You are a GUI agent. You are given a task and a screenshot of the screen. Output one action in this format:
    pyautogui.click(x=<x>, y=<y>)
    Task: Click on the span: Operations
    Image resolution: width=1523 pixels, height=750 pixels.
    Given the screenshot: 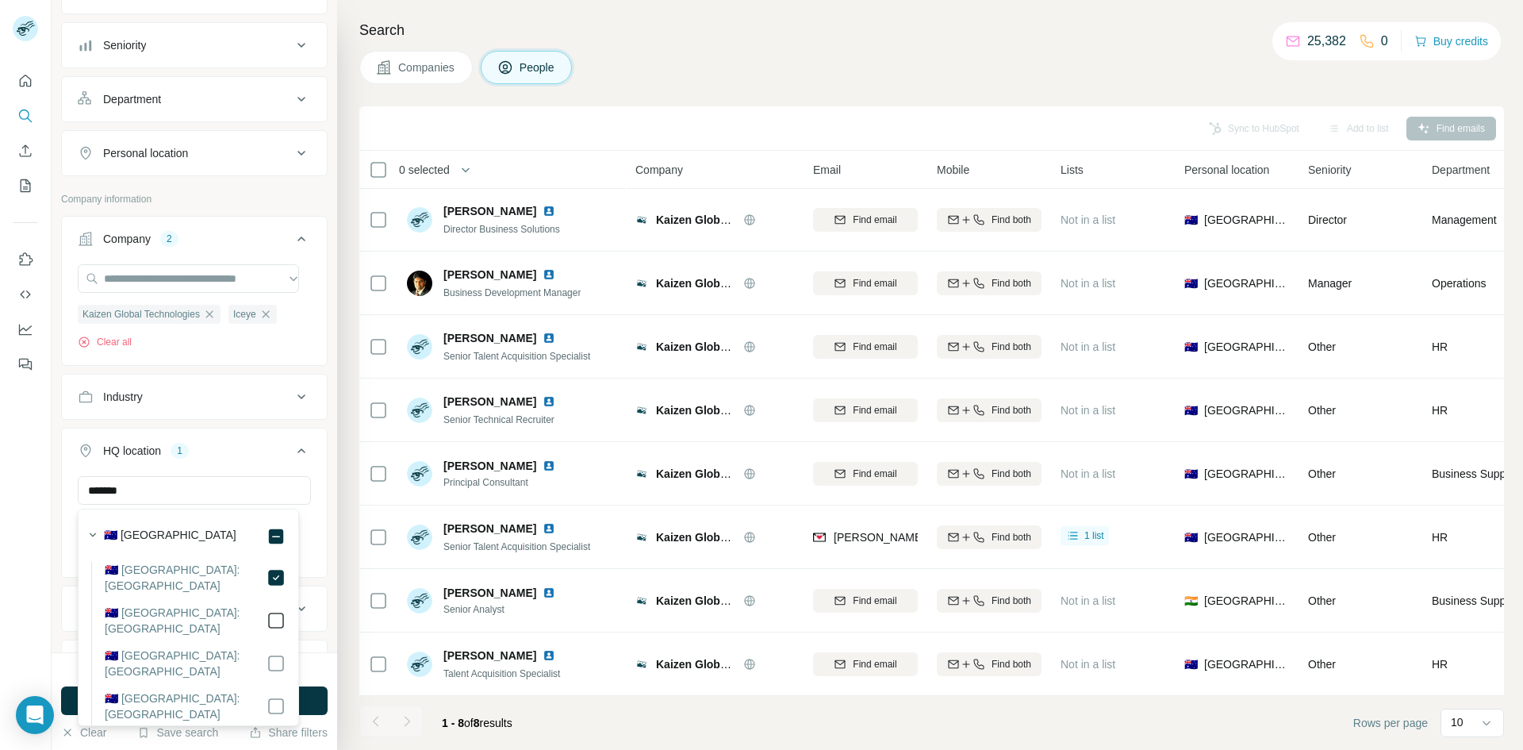 What is the action you would take?
    pyautogui.click(x=1459, y=283)
    